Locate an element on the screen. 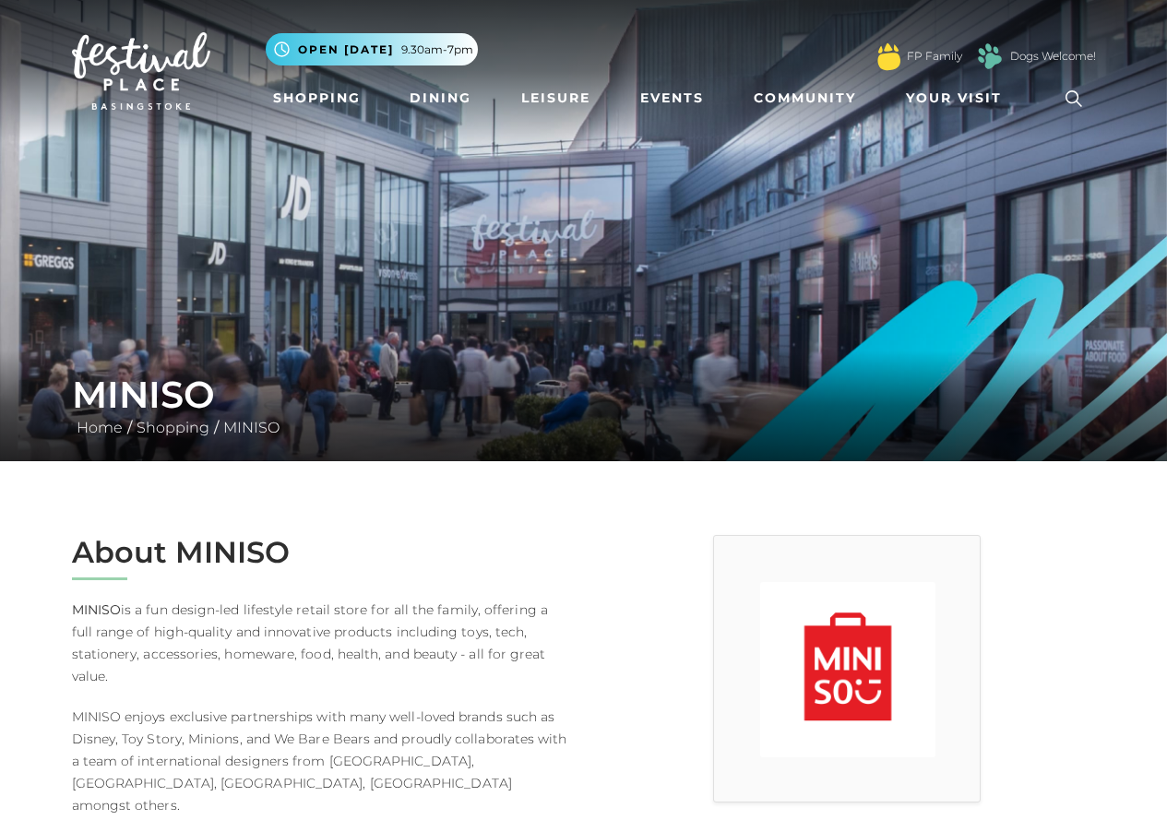  a: Leisure is located at coordinates (556, 98).